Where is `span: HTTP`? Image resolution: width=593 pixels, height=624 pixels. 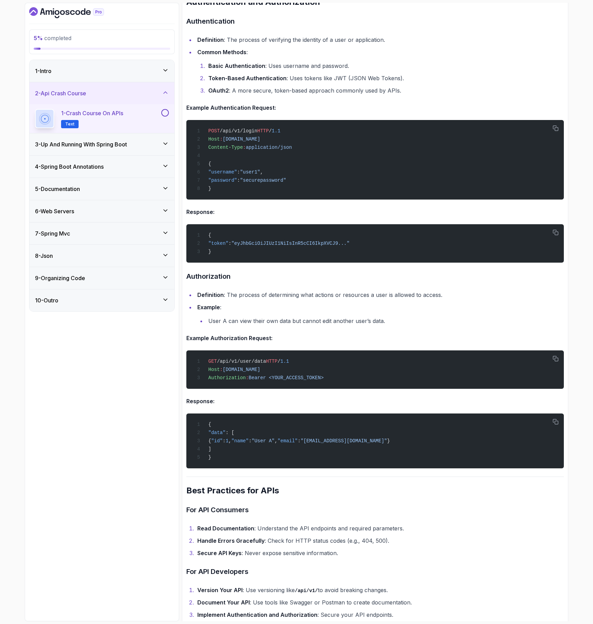 span: HTTP is located at coordinates (263, 131).